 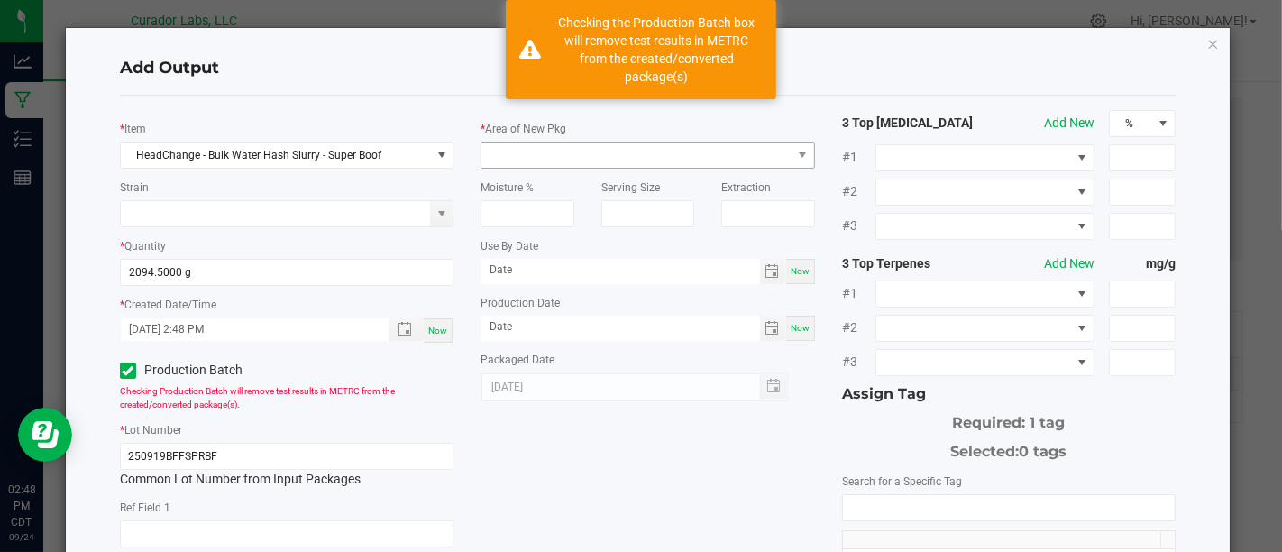 I want to click on label: Lot Number, so click(x=153, y=430).